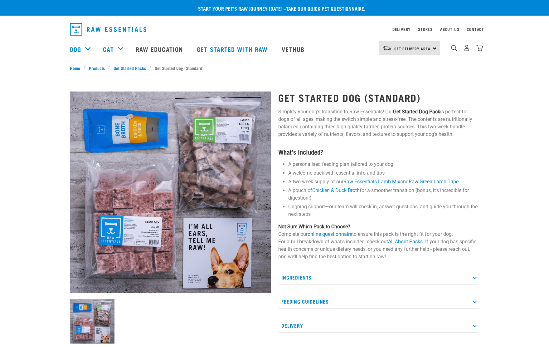 The width and height of the screenshot is (549, 347). What do you see at coordinates (75, 49) in the screenshot?
I see `a: Dog` at bounding box center [75, 49].